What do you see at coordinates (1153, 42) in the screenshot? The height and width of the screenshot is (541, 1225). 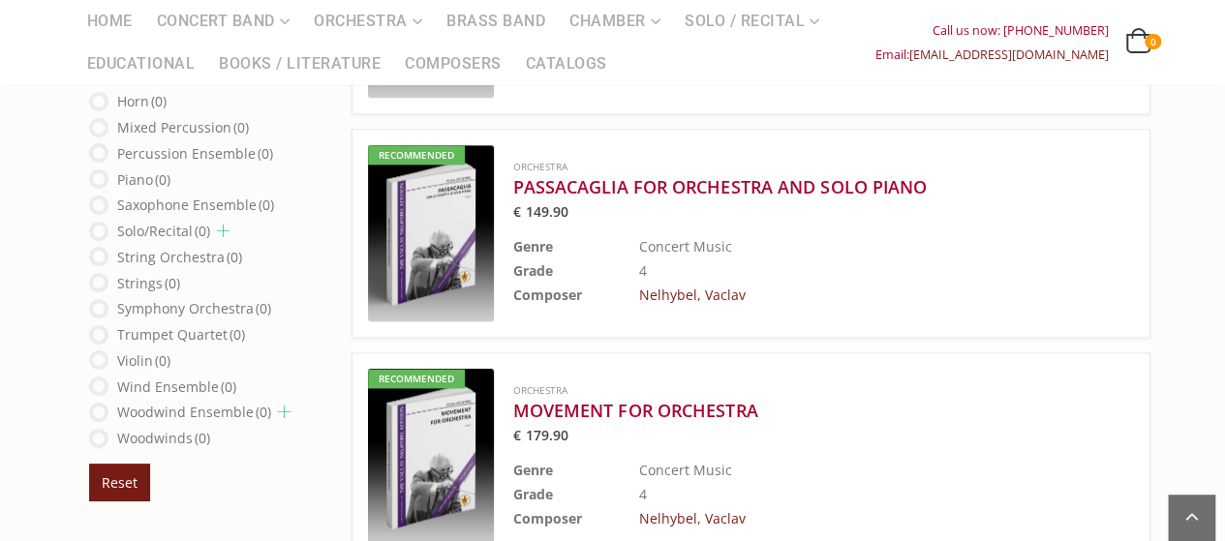 I see `span: 0` at bounding box center [1153, 42].